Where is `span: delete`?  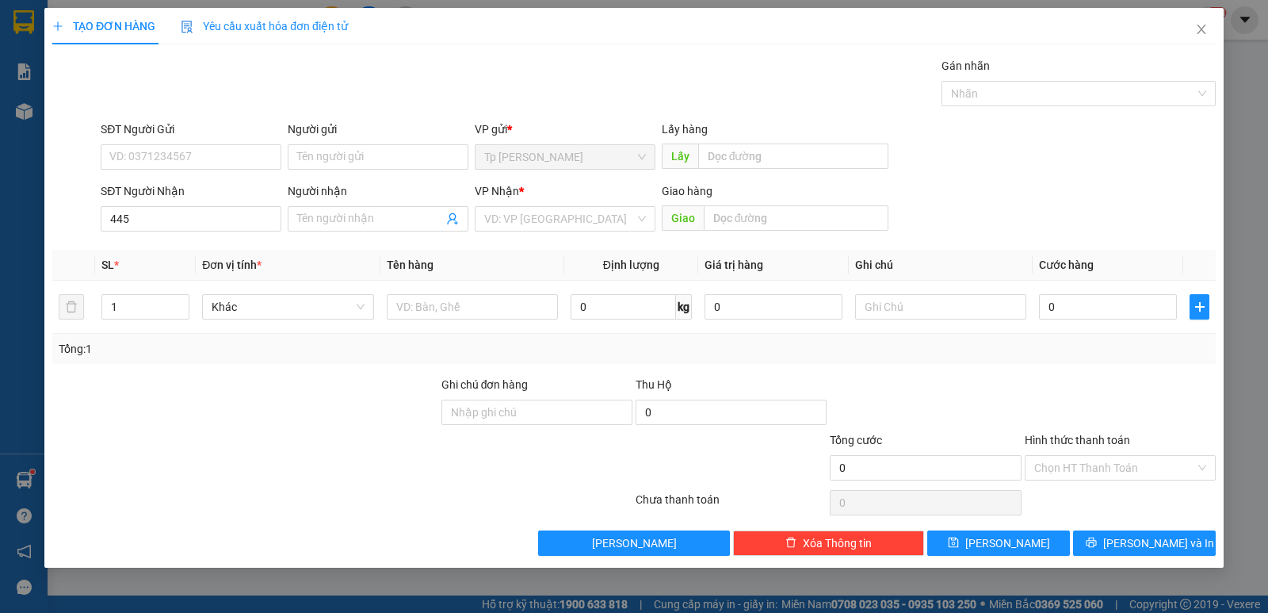 span: delete is located at coordinates (791, 543).